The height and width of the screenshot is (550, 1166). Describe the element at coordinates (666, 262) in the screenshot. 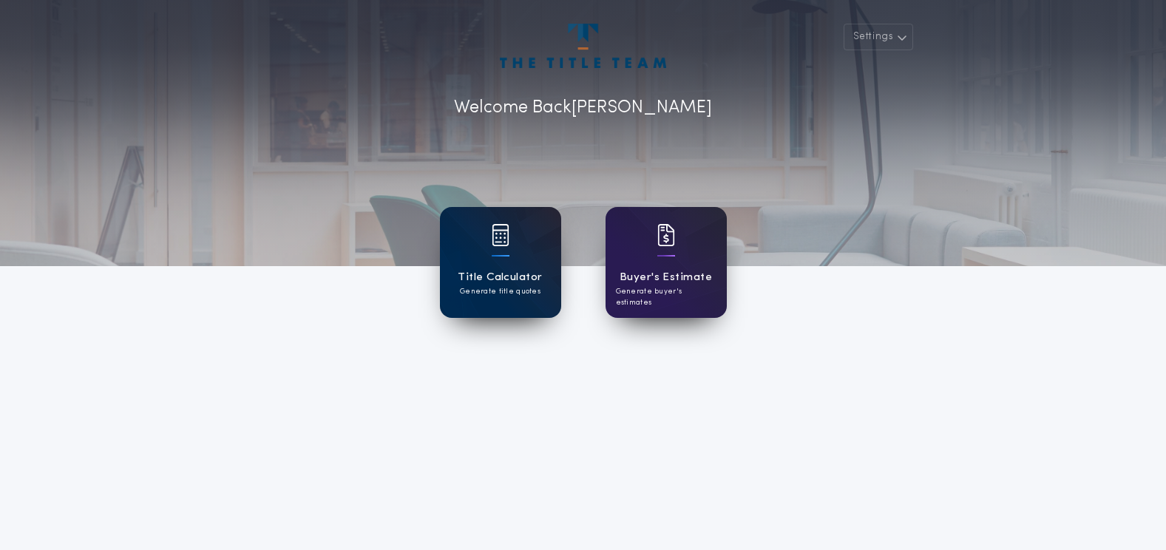

I see `a: card iconBuyer's EstimateGenerate buyer's estimates` at that location.